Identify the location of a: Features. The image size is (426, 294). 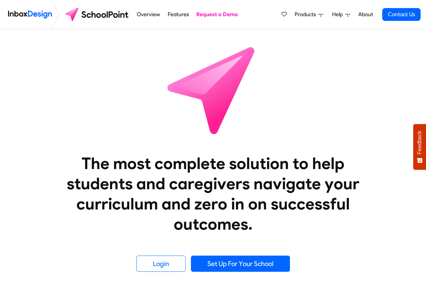
(178, 14).